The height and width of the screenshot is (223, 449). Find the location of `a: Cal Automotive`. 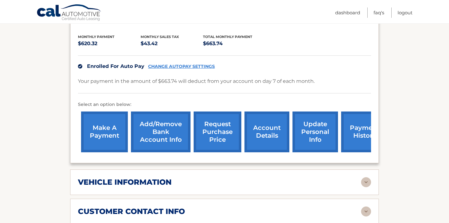

a: Cal Automotive is located at coordinates (69, 13).